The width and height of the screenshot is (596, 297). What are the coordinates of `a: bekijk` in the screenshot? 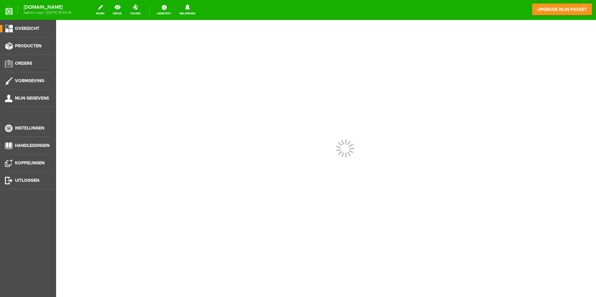 It's located at (117, 10).